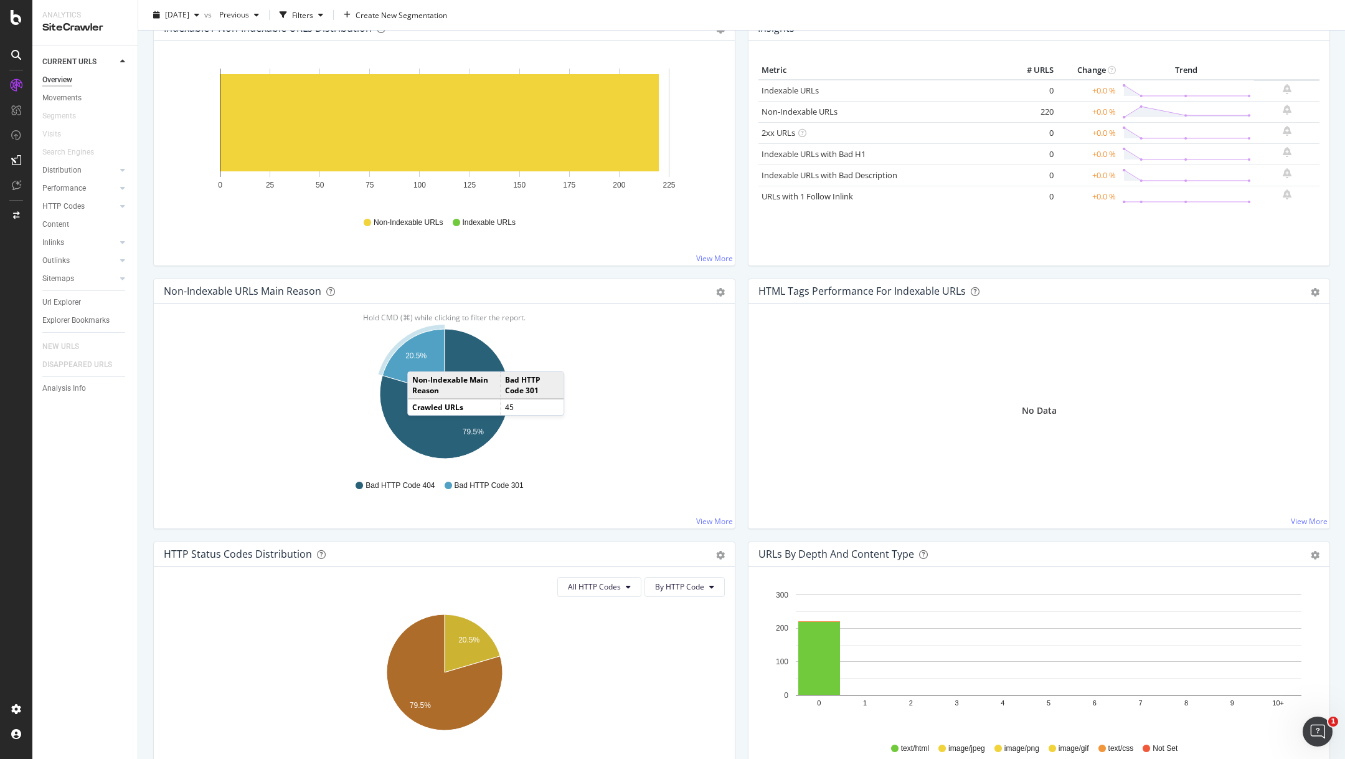  What do you see at coordinates (62, 302) in the screenshot?
I see `div: Url Explorer` at bounding box center [62, 302].